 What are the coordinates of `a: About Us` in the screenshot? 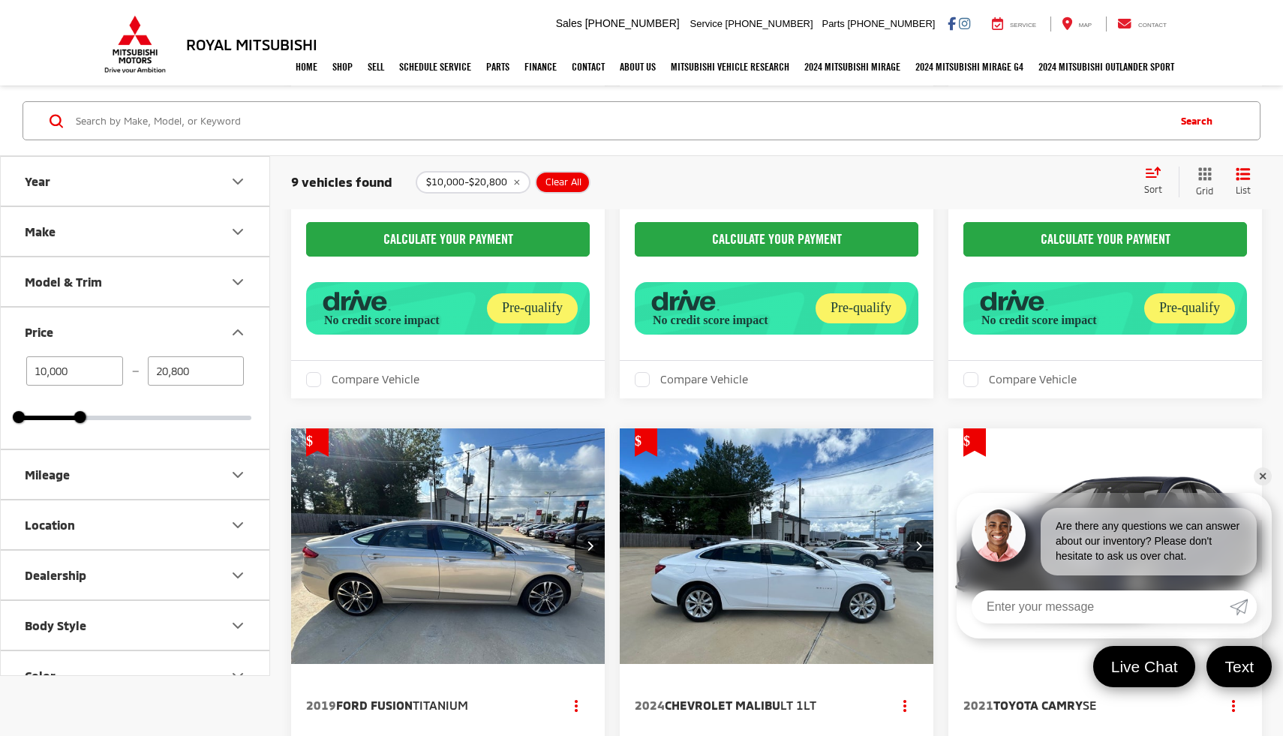 It's located at (638, 67).